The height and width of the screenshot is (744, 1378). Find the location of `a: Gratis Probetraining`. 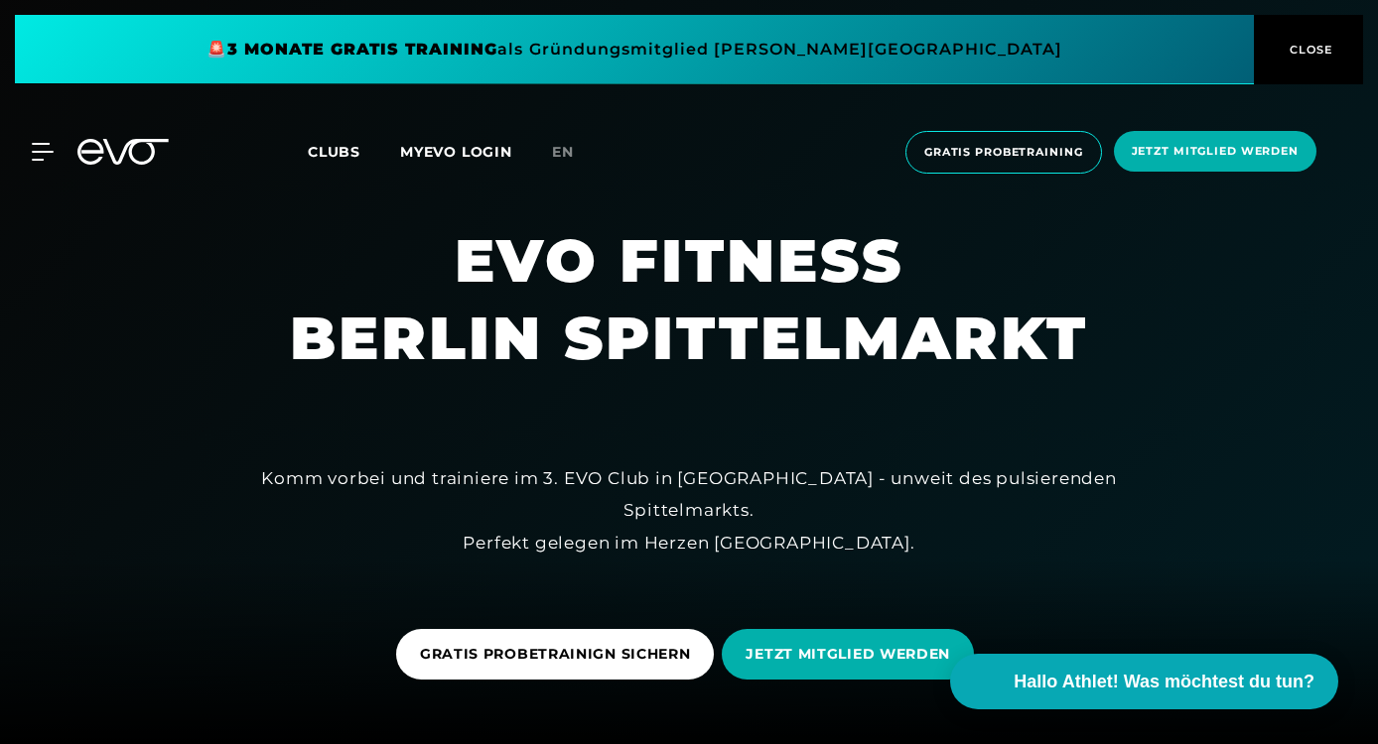

a: Gratis Probetraining is located at coordinates (1003, 152).